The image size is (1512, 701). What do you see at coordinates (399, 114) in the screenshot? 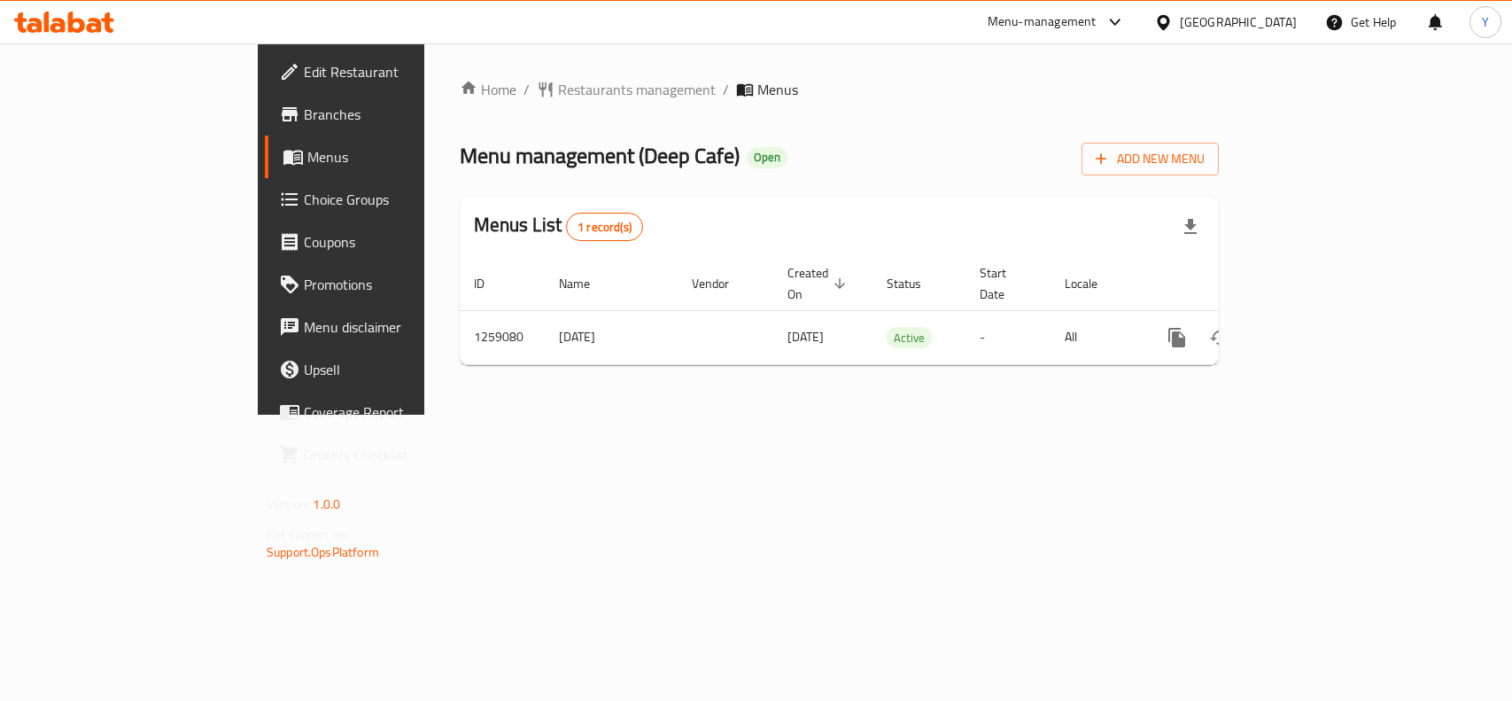
I see `span: Branches` at bounding box center [399, 114].